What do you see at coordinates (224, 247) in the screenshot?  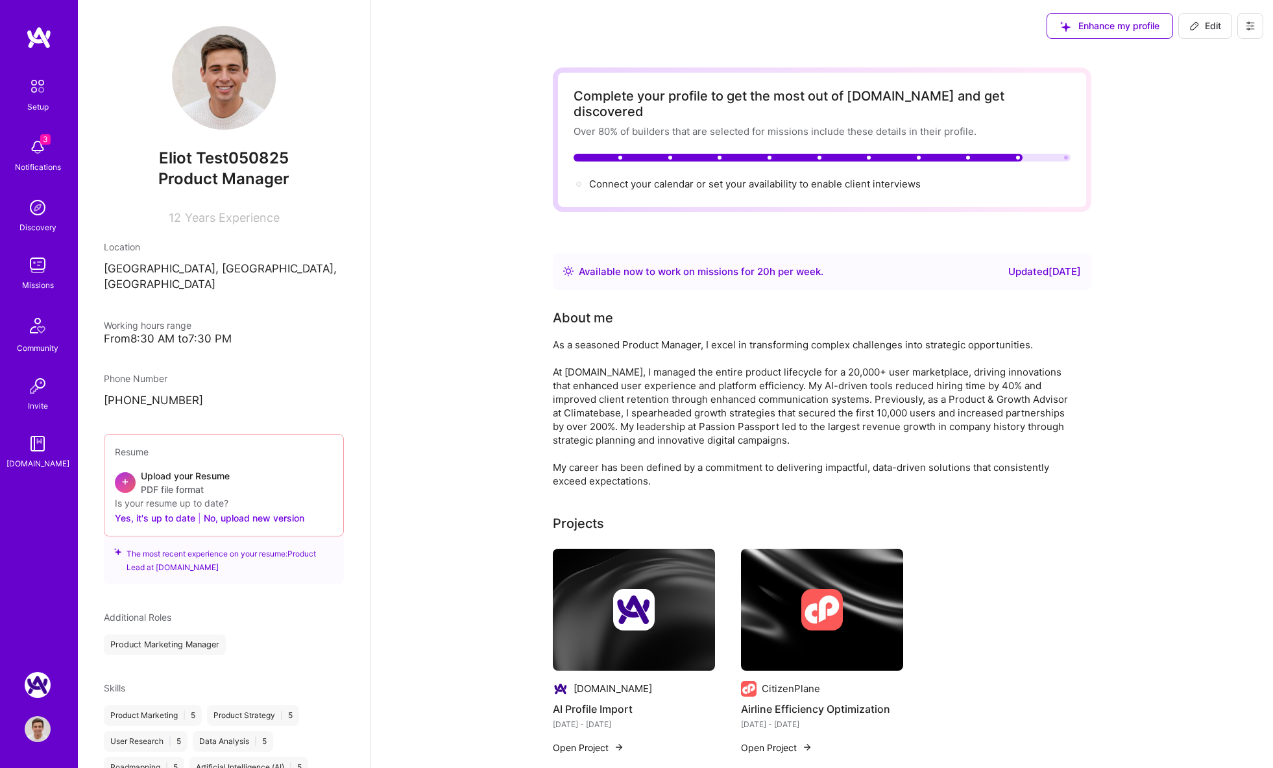 I see `div: Location` at bounding box center [224, 247].